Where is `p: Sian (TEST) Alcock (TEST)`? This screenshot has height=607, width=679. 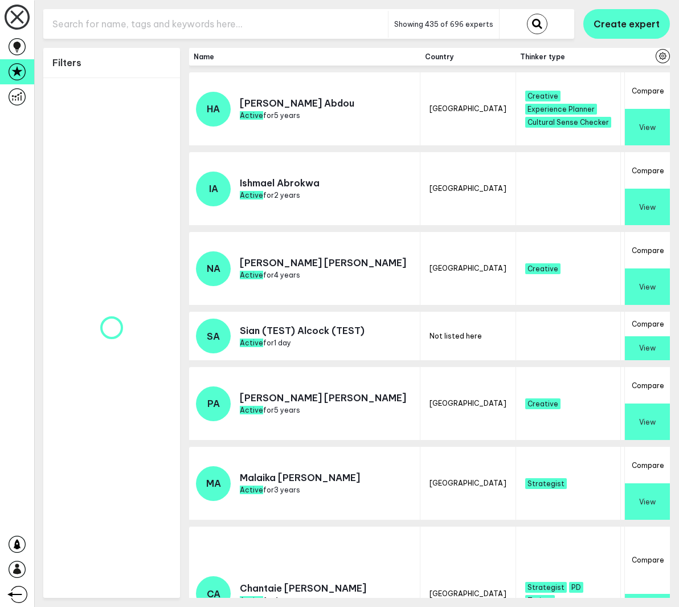
p: Sian (TEST) Alcock (TEST) is located at coordinates (302, 331).